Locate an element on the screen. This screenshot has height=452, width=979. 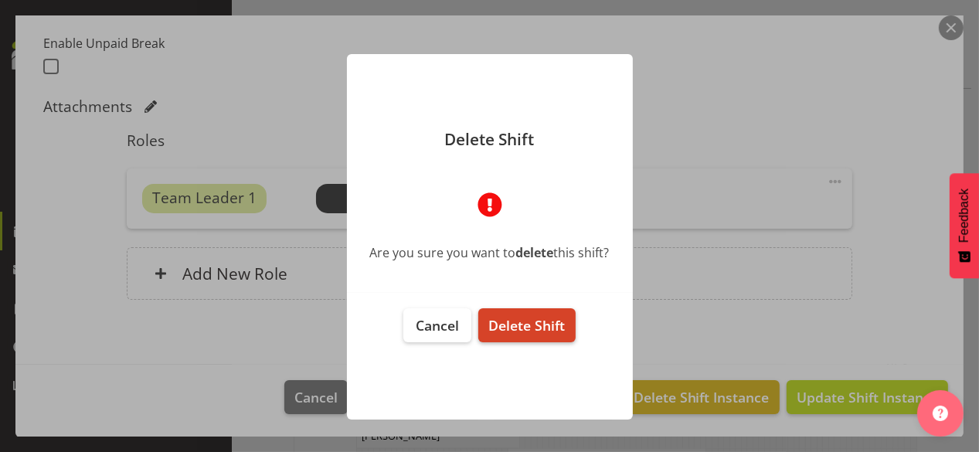
img: help-xxl-2.png is located at coordinates (940, 413).